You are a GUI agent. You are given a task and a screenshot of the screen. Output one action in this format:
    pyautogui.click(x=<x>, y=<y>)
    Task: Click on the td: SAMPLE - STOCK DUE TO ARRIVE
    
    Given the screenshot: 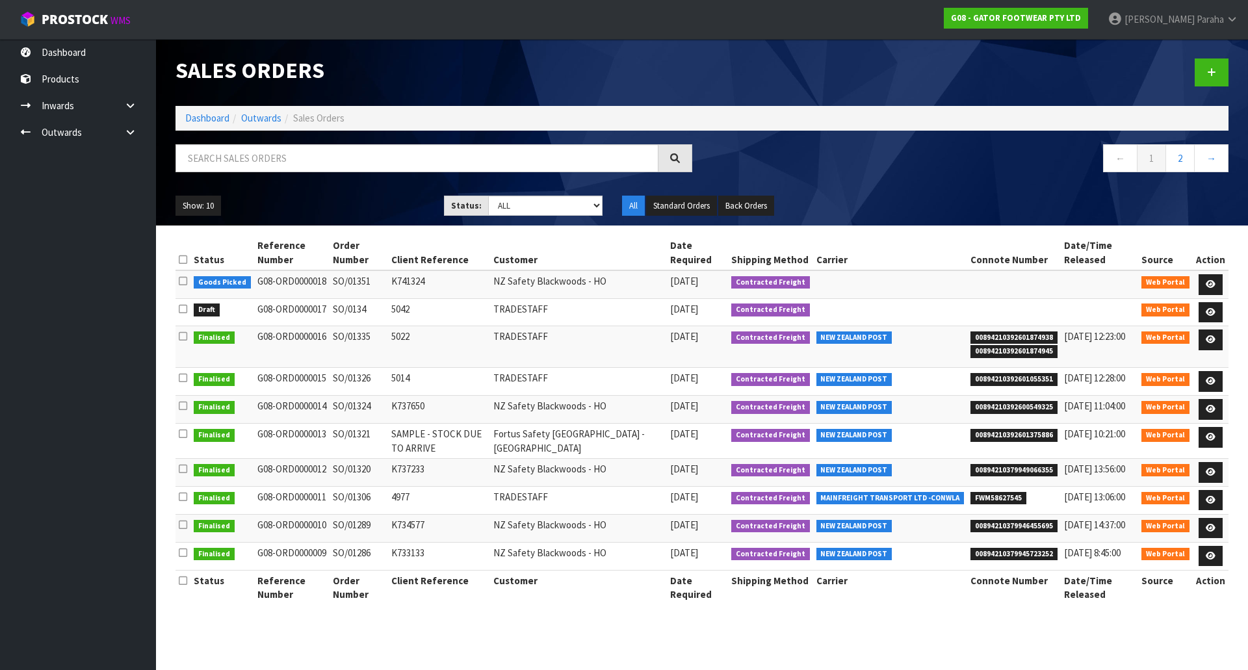 What is the action you would take?
    pyautogui.click(x=439, y=441)
    